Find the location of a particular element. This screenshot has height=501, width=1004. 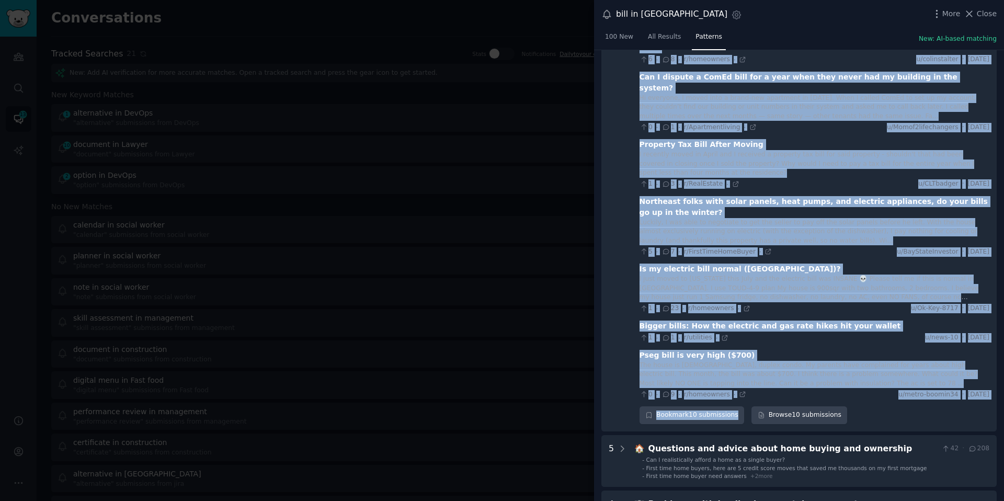

span: Can I realistically afford a home as a single buyer? is located at coordinates (716, 460).